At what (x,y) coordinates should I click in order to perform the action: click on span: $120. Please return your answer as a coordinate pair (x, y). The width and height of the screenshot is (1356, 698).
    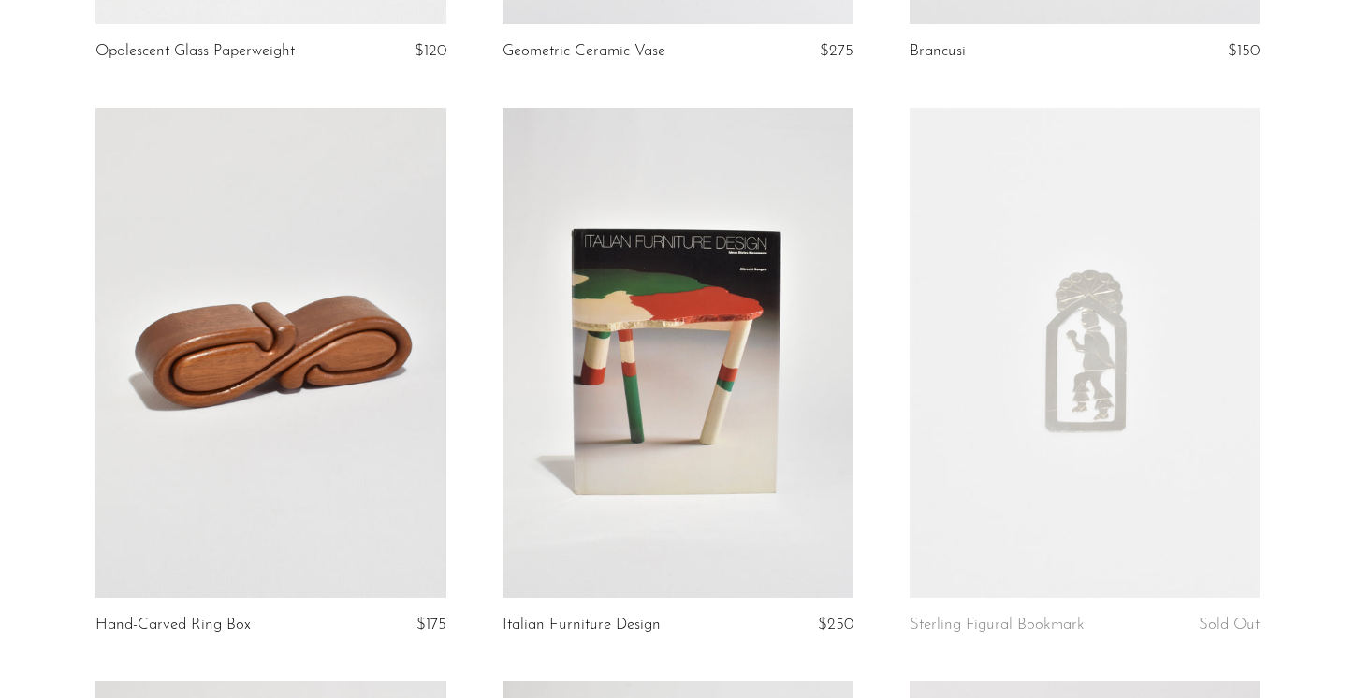
    Looking at the image, I should click on (430, 51).